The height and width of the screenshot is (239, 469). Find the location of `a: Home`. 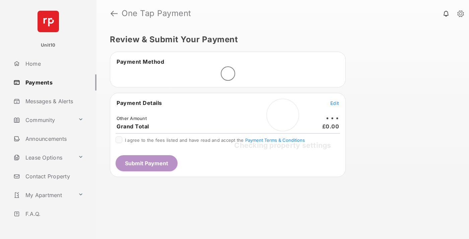

a: Home is located at coordinates (54, 64).